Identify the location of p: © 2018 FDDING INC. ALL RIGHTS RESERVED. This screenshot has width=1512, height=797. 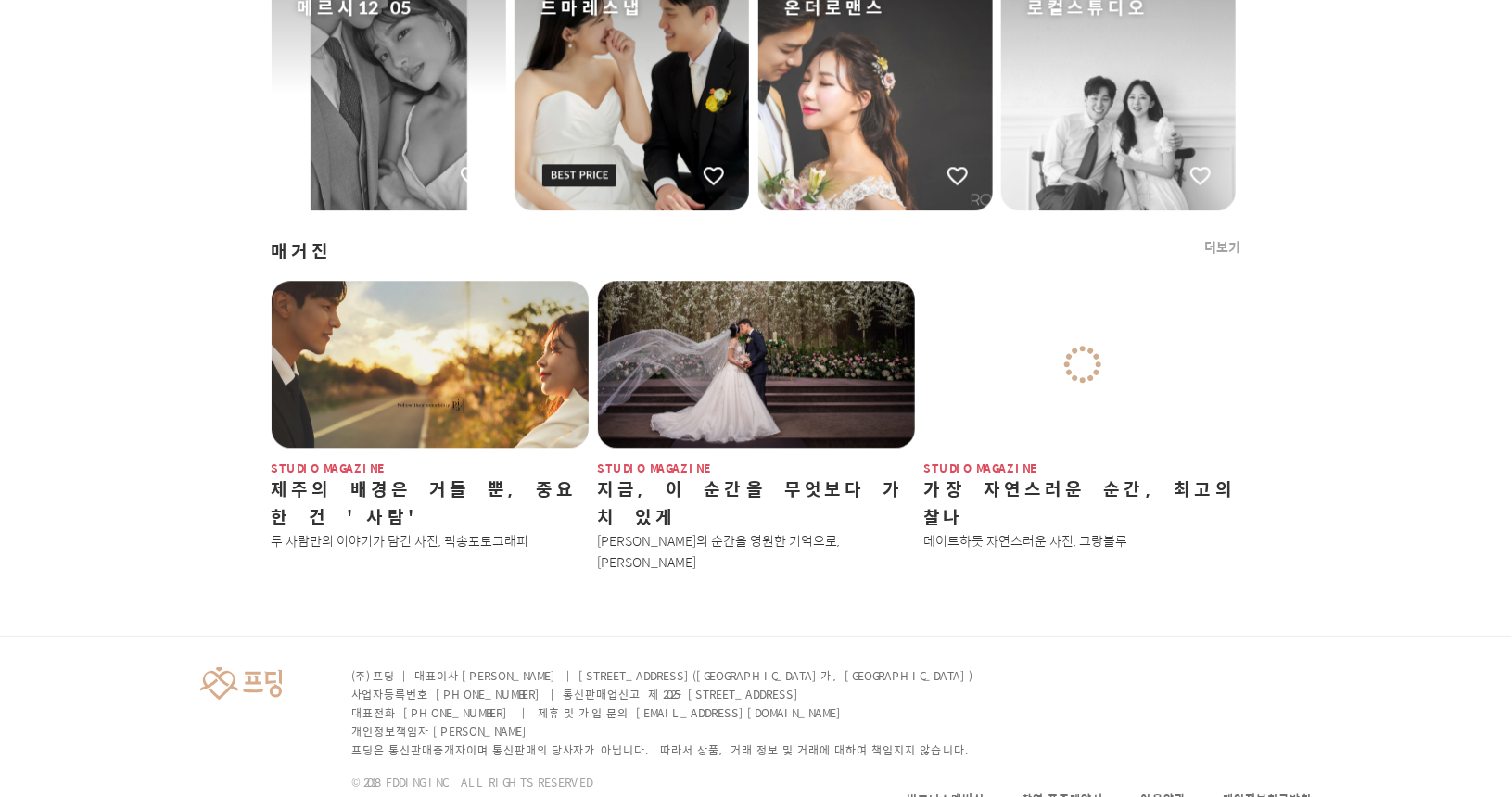
(665, 782).